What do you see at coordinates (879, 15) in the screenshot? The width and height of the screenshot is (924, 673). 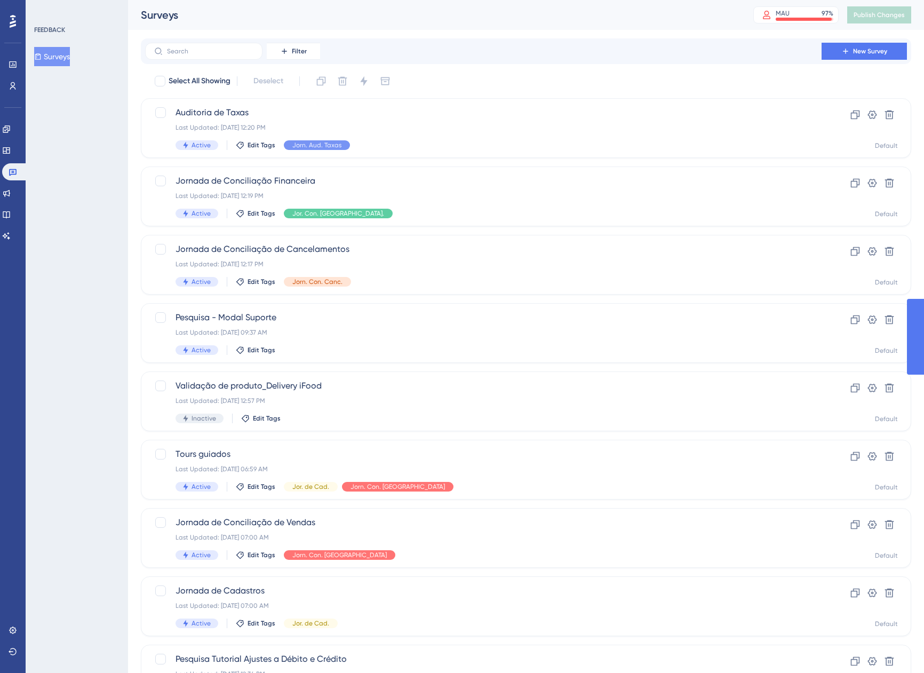 I see `span: Publish Changes` at bounding box center [879, 15].